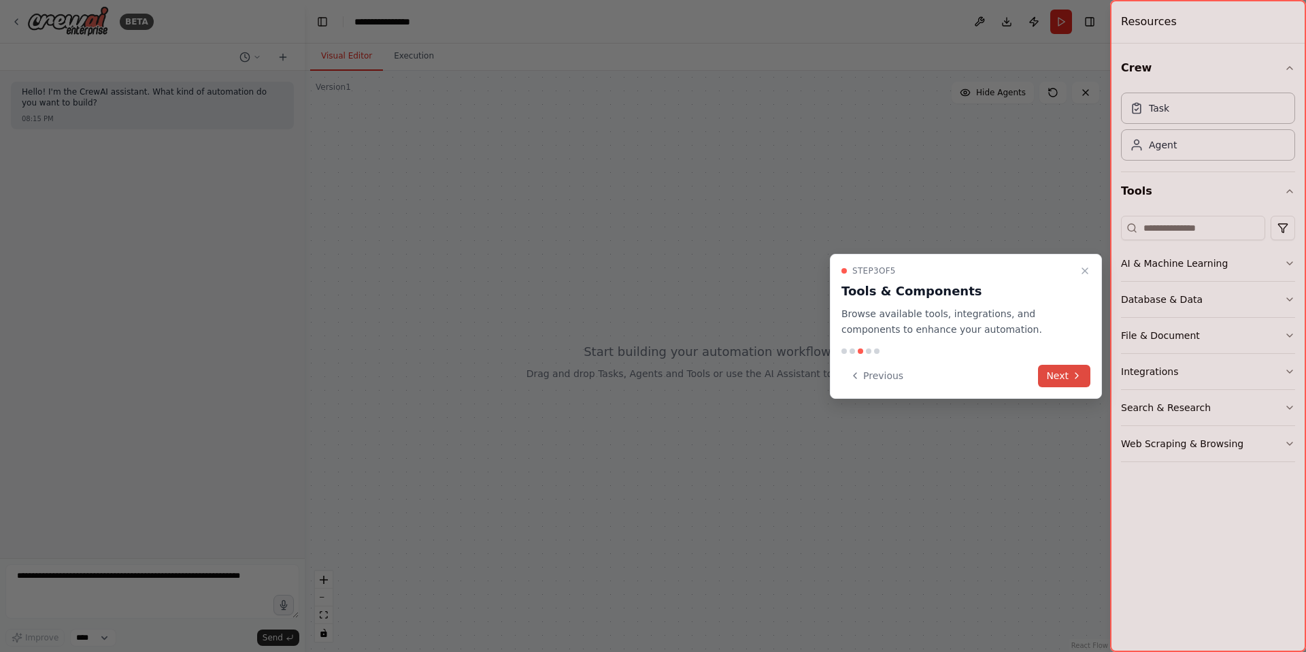 The height and width of the screenshot is (652, 1306). Describe the element at coordinates (876, 376) in the screenshot. I see `button: Previous` at that location.